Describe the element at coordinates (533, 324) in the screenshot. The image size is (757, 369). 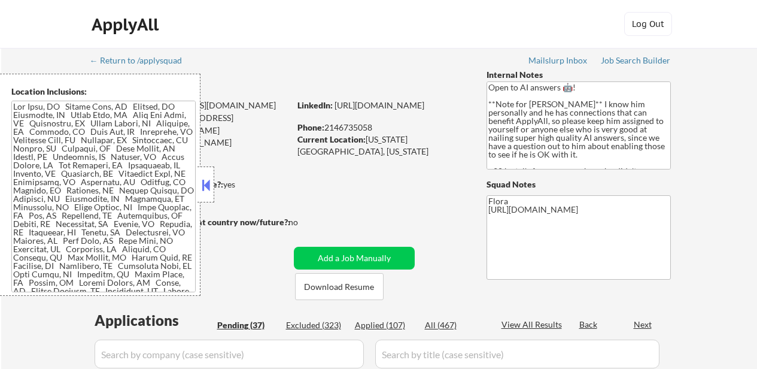
I see `div: View All Results` at that location.